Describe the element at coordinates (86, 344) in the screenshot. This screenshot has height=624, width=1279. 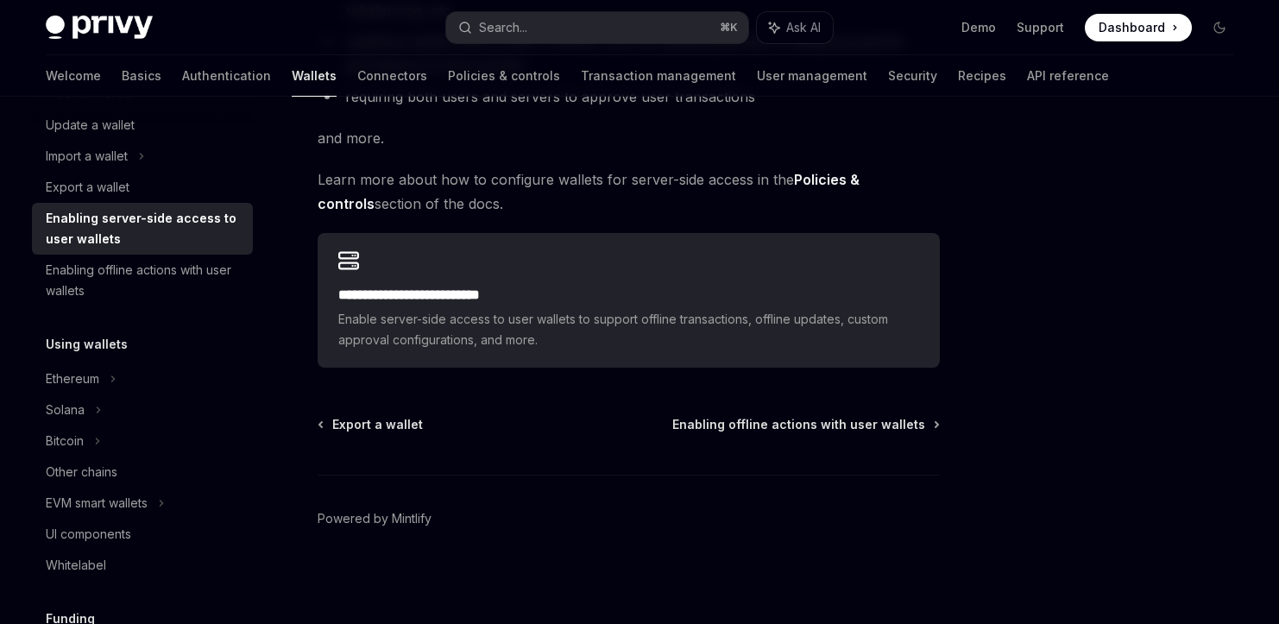
I see `h5: Using wallets` at that location.